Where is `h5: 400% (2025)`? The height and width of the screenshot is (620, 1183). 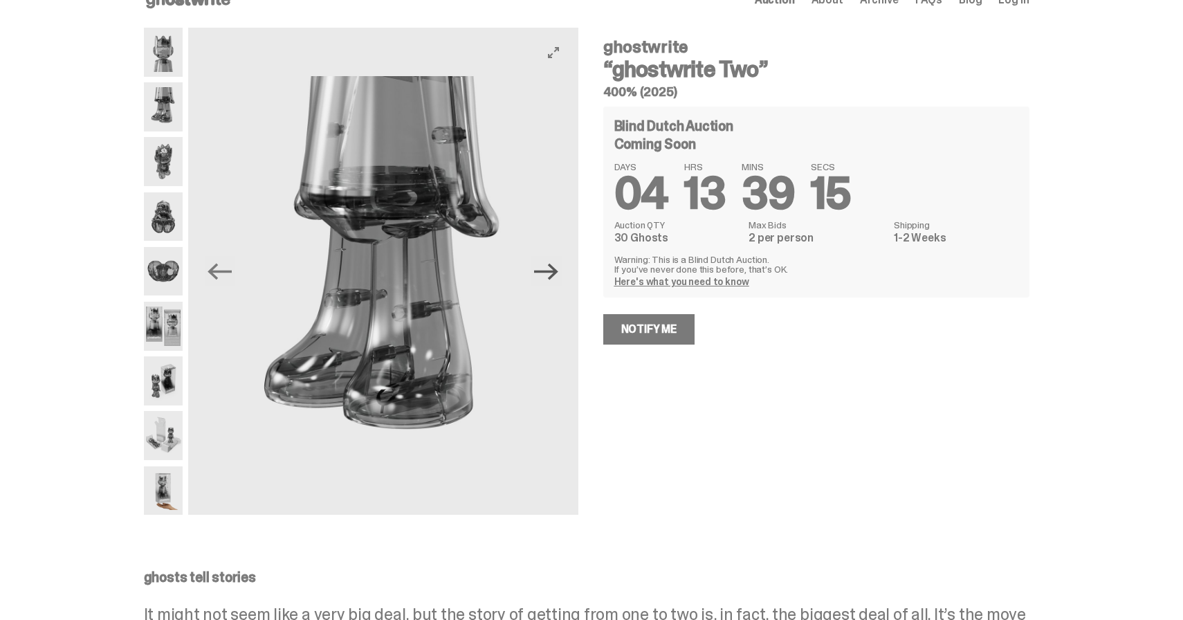 h5: 400% (2025) is located at coordinates (816, 92).